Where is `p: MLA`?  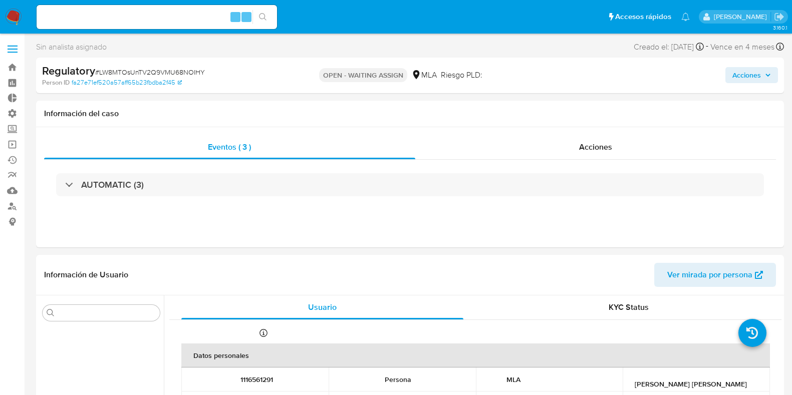 p: MLA is located at coordinates (514, 380).